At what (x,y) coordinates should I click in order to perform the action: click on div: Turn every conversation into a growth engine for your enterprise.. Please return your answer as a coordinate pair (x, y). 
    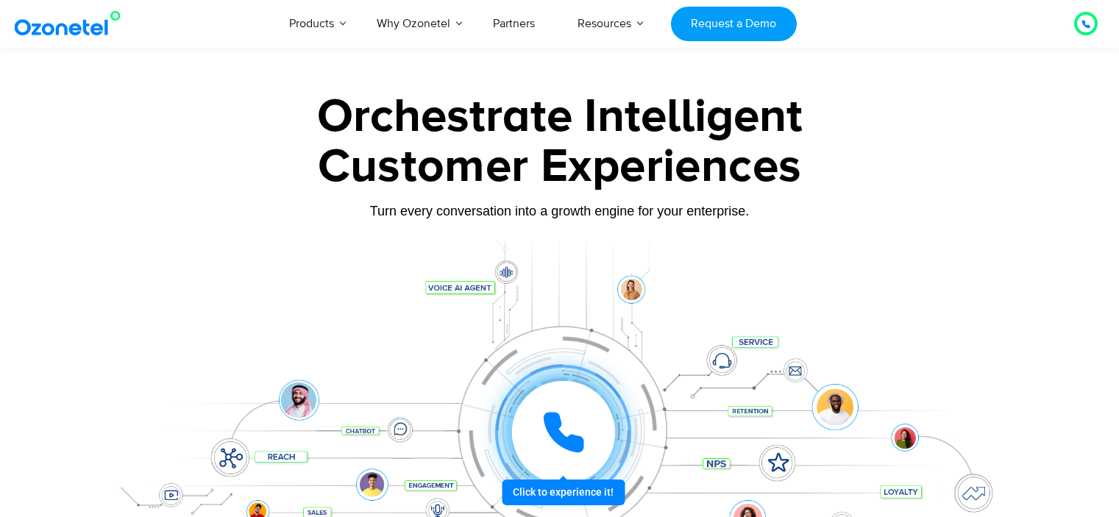
    Looking at the image, I should click on (560, 211).